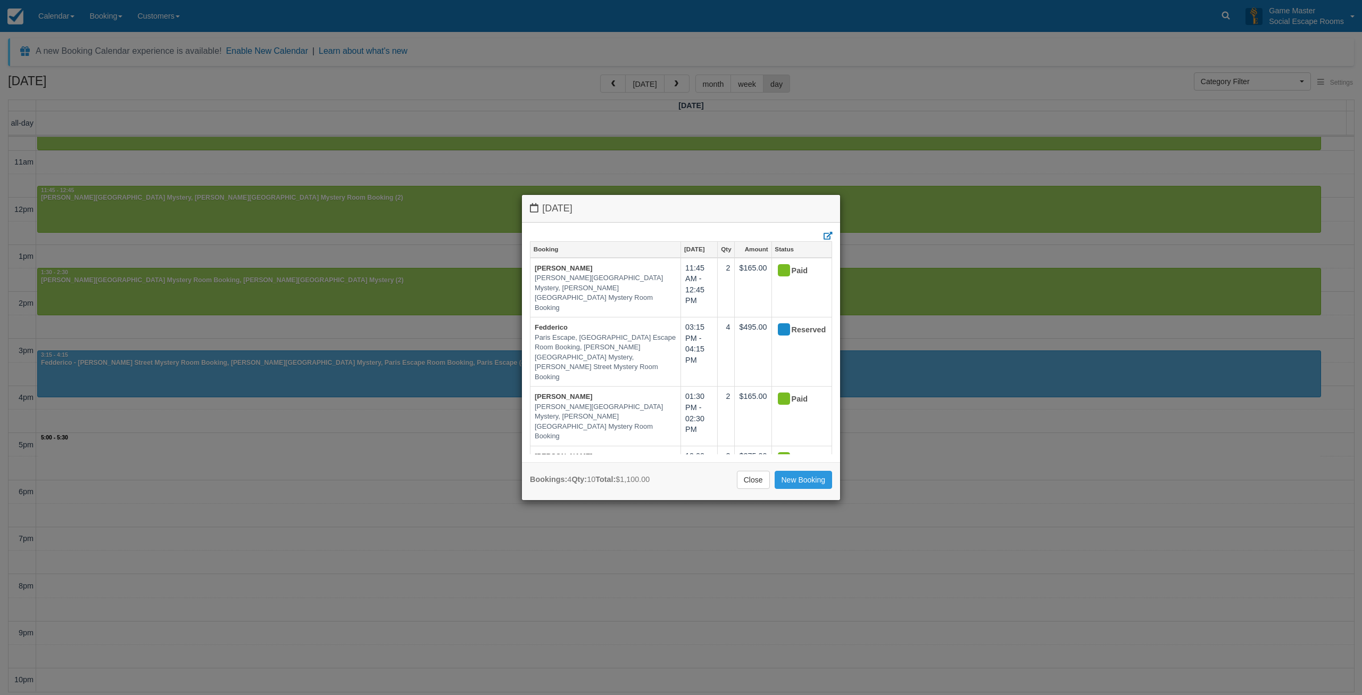 The width and height of the screenshot is (1362, 695). Describe the element at coordinates (797, 330) in the screenshot. I see `div: Reserved` at that location.